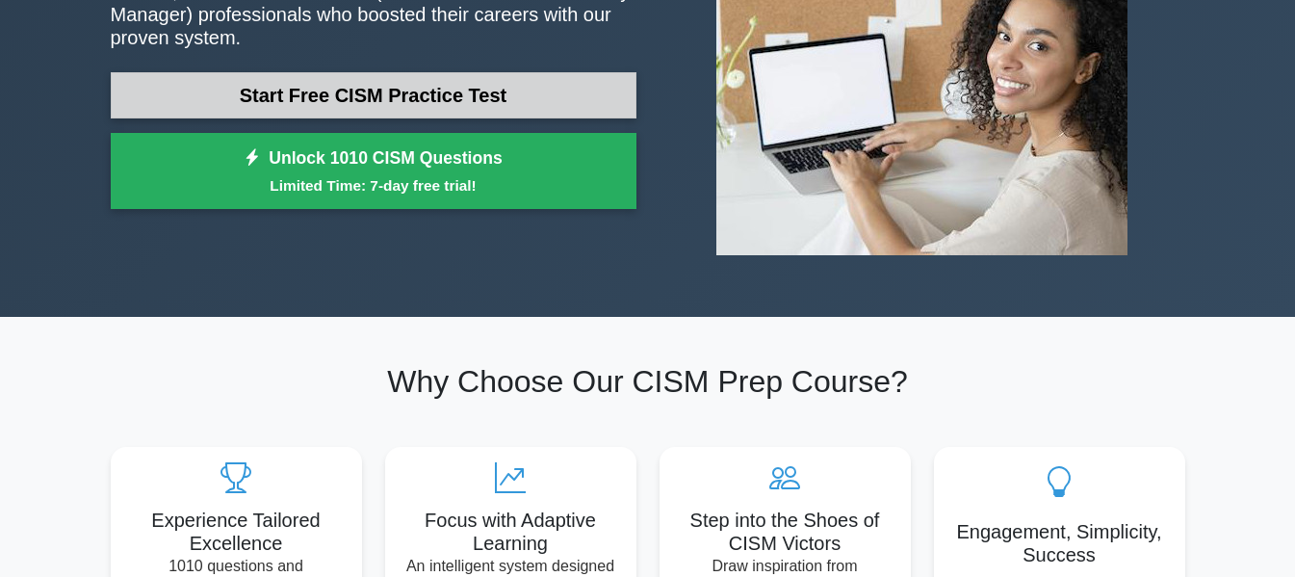  What do you see at coordinates (374, 171) in the screenshot?
I see `a: Unlock 1010 CISM QuestionsLimited Time: 7-day free trial!` at bounding box center [374, 171].